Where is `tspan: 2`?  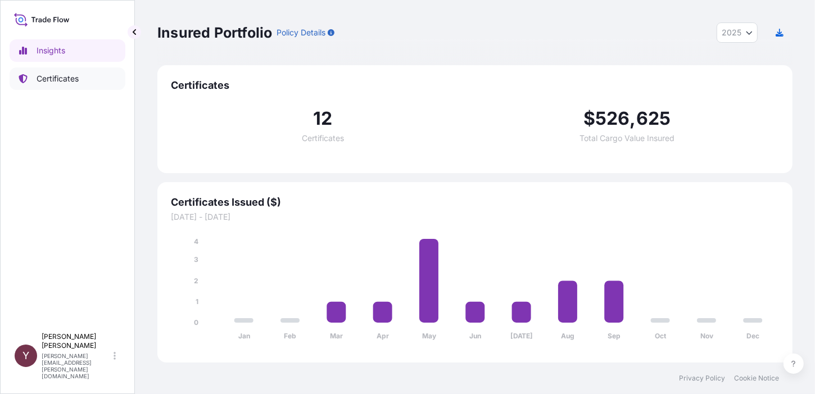 tspan: 2 is located at coordinates (196, 281).